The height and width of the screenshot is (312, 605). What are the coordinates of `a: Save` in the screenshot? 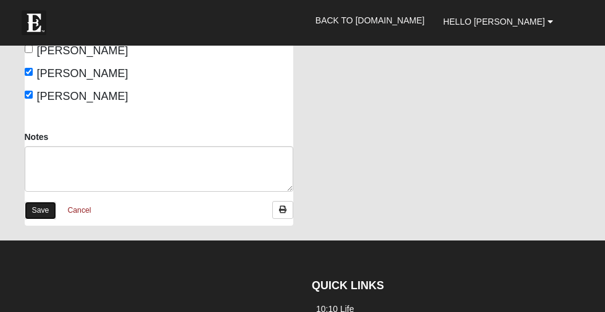 It's located at (41, 210).